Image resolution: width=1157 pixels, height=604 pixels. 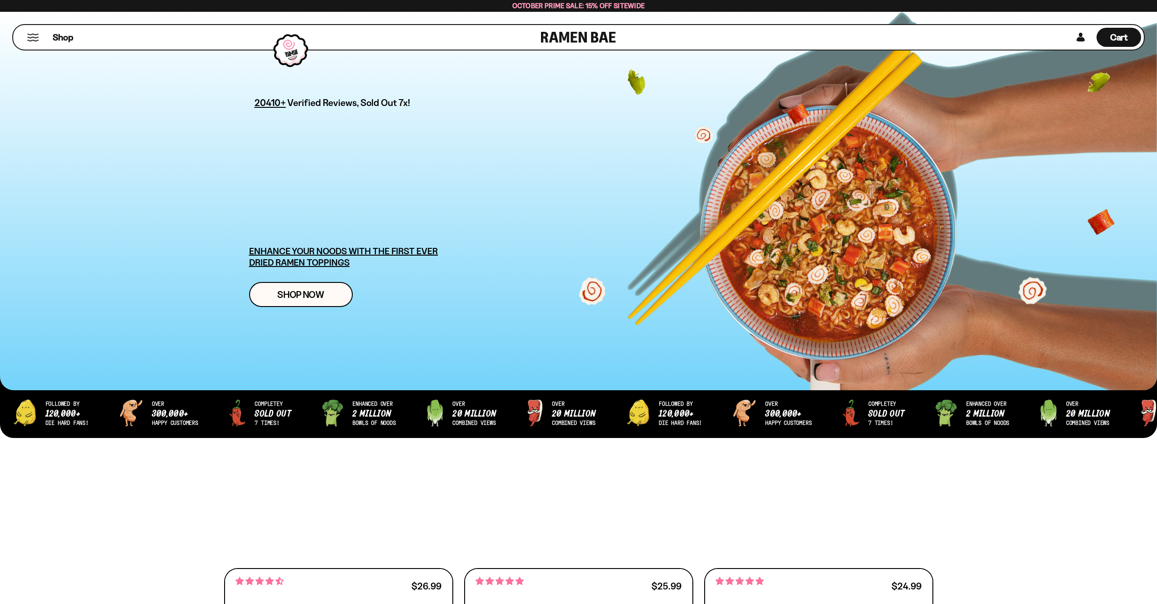 I want to click on div: $26.99, so click(x=426, y=585).